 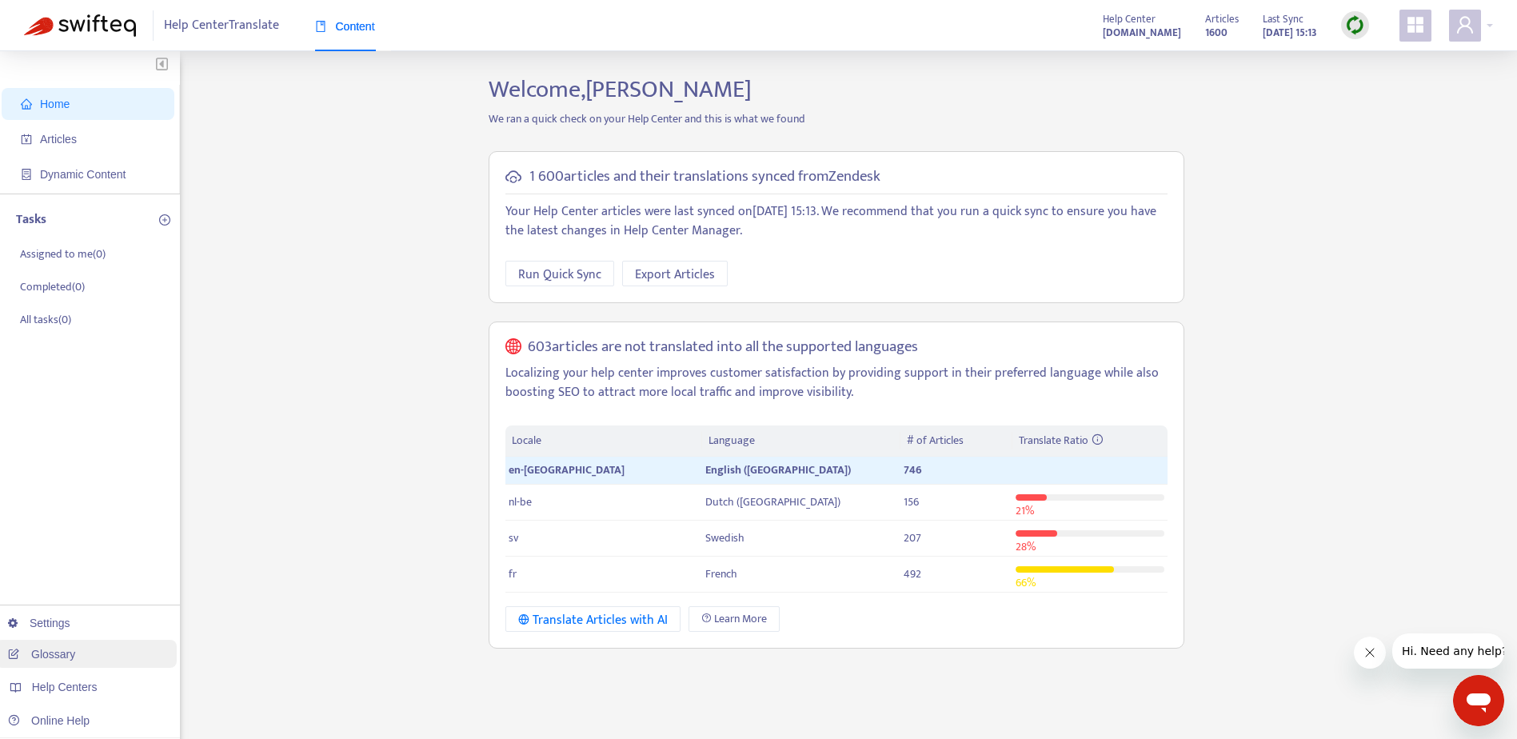 I want to click on span: Learn More, so click(x=741, y=619).